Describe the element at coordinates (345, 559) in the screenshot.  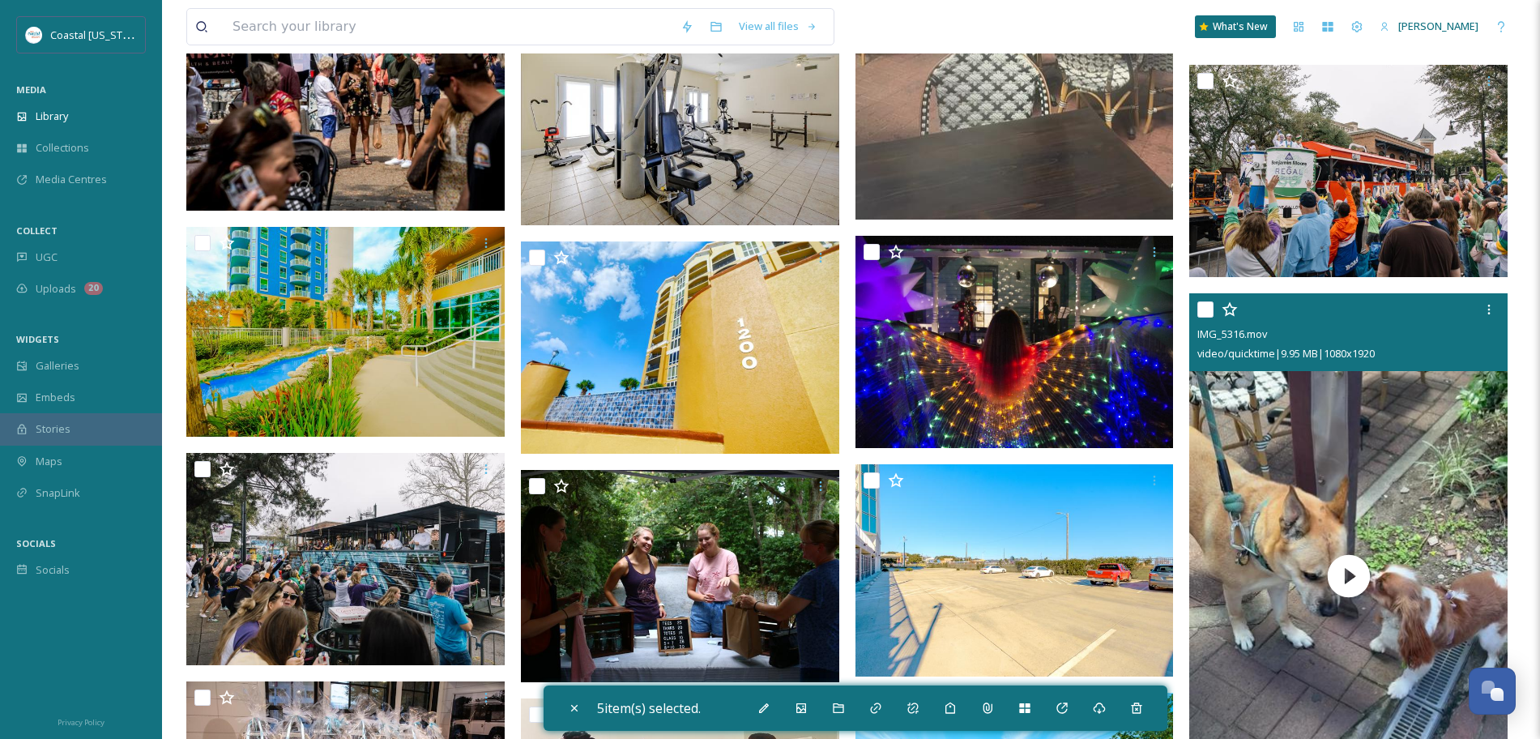
I see `img: 0J8A5135.jpg` at that location.